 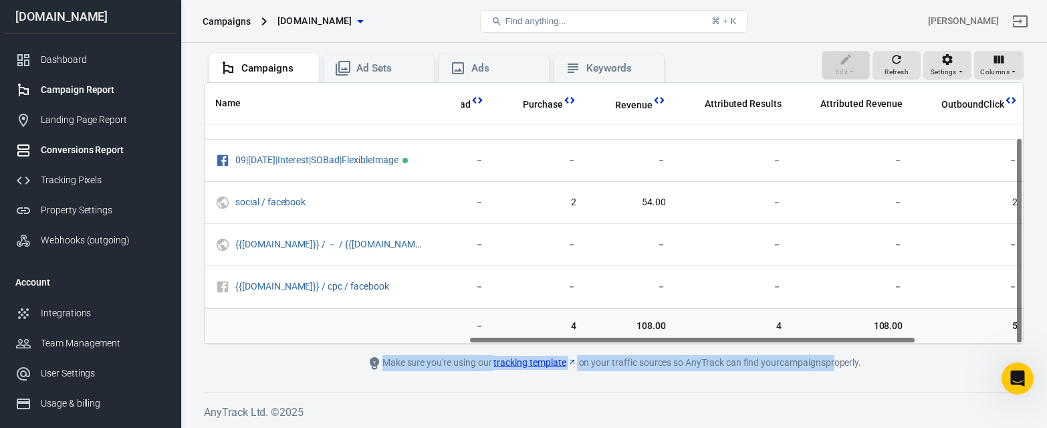 What do you see at coordinates (541, 326) in the screenshot?
I see `span: 4` at bounding box center [541, 326].